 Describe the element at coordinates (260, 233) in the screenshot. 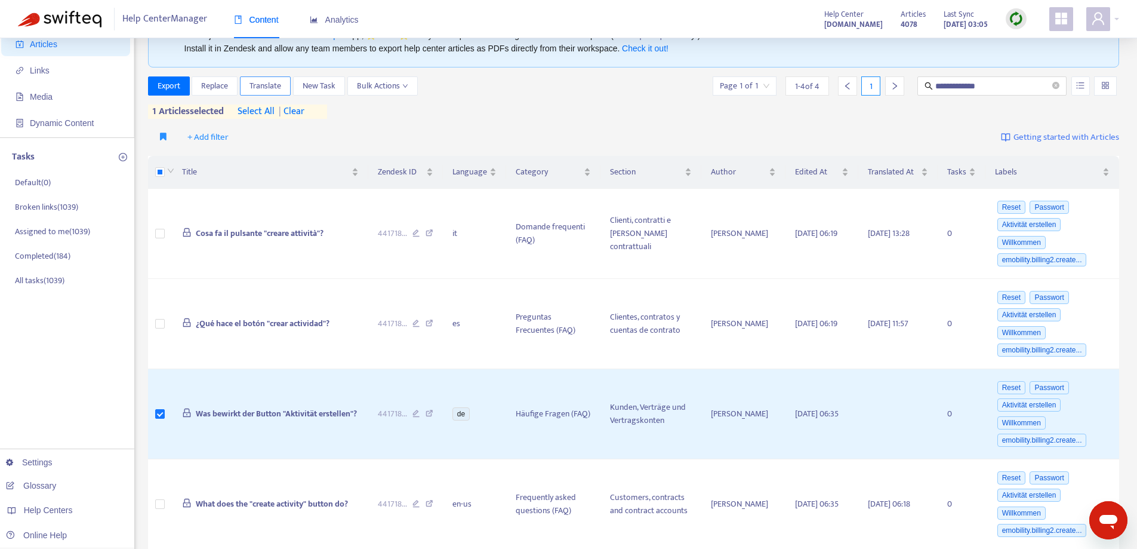

I see `span: Cosa fa il pulsante "creare attività"?` at that location.